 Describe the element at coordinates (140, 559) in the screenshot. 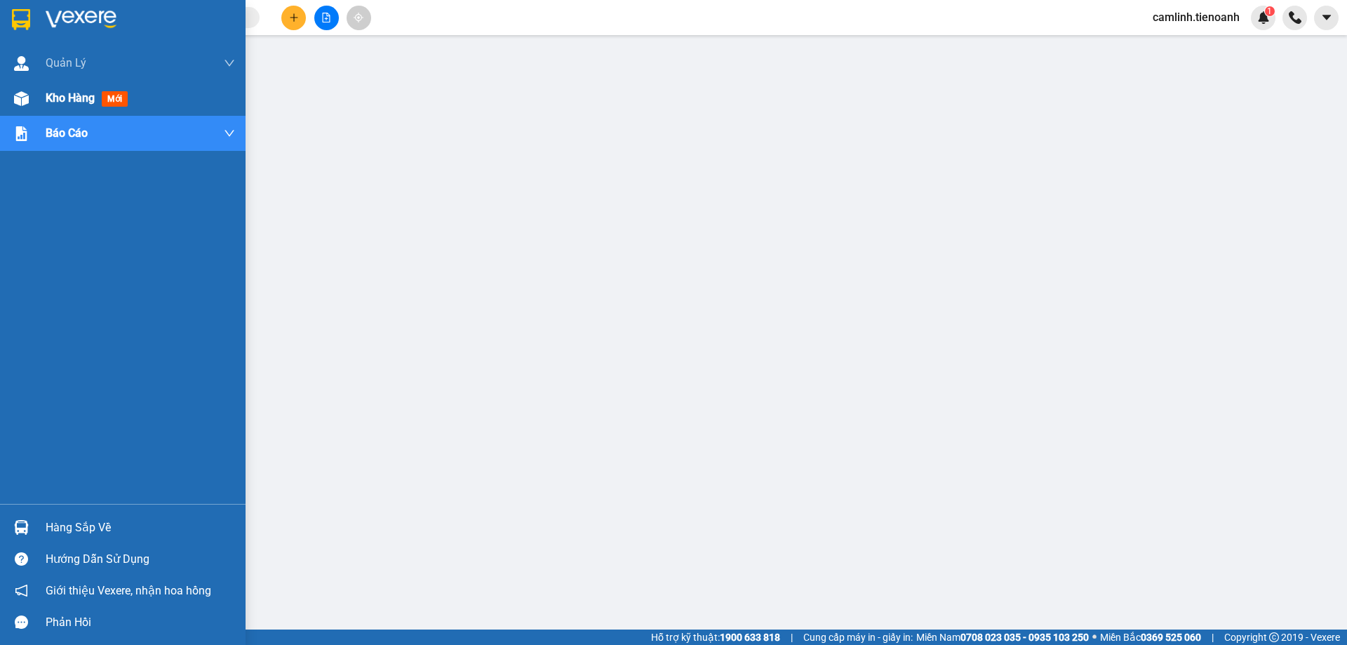

I see `div: Hướng dẫn sử dụng` at that location.